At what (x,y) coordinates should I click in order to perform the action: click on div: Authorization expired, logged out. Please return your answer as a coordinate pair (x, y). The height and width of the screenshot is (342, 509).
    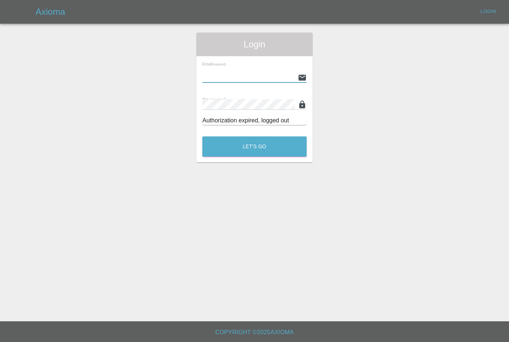
    Looking at the image, I should click on (254, 121).